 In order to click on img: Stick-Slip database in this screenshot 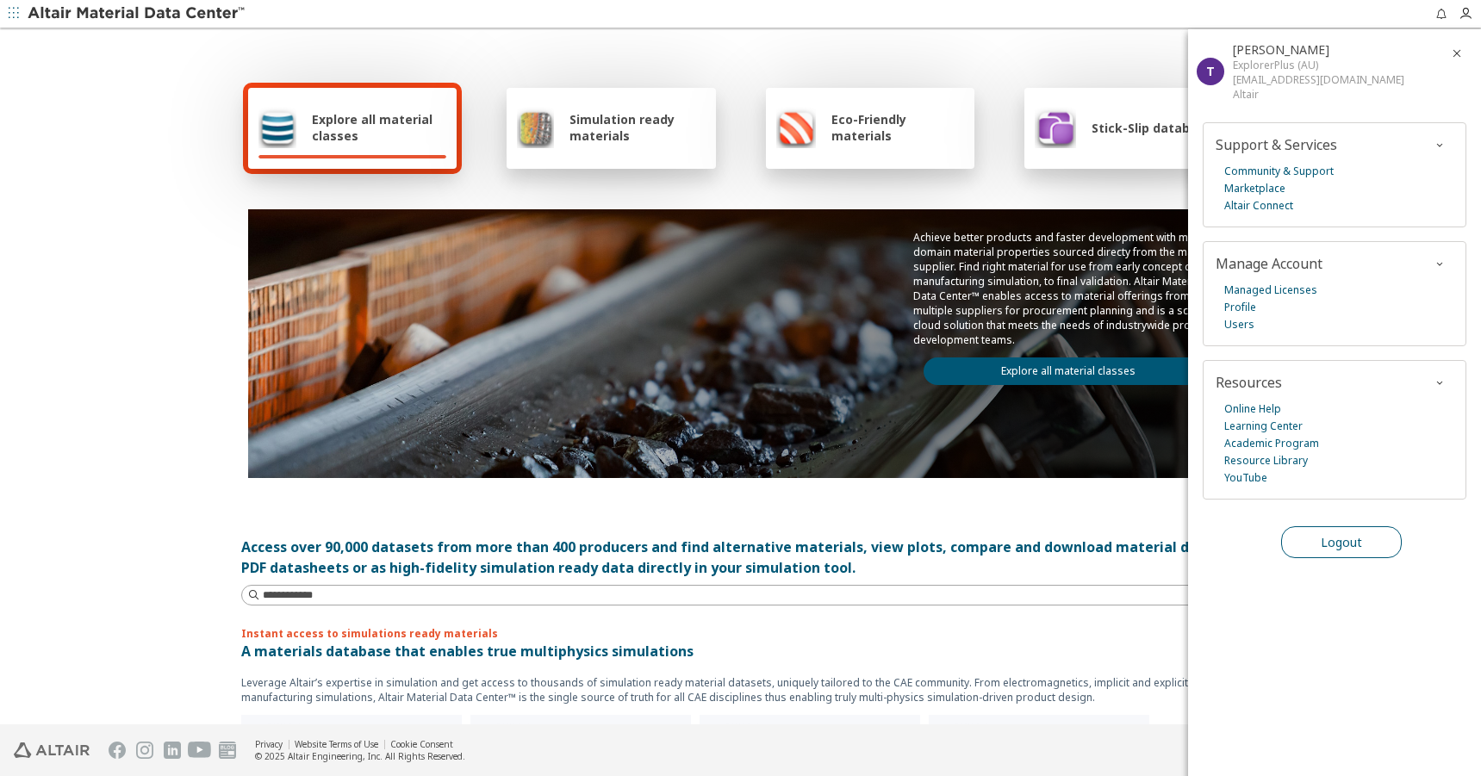, I will do `click(1055, 128)`.